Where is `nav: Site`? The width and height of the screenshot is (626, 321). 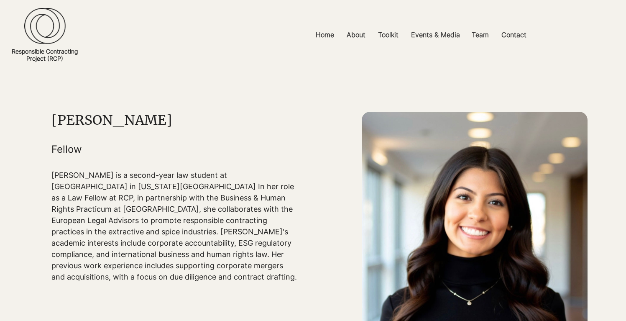 nav: Site is located at coordinates (421, 35).